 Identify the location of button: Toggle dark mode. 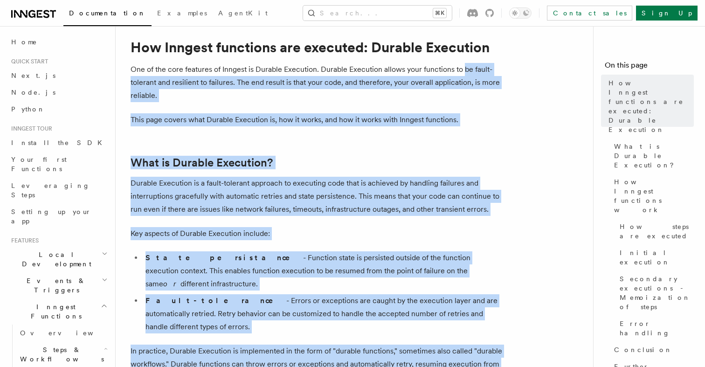
(520, 13).